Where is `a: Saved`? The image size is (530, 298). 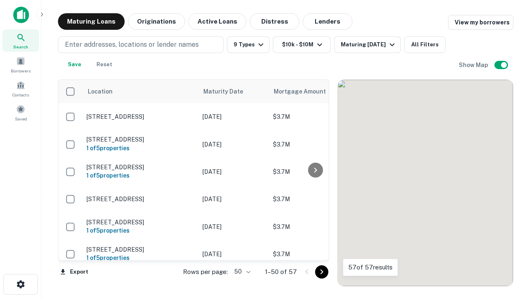
a: Saved is located at coordinates (21, 113).